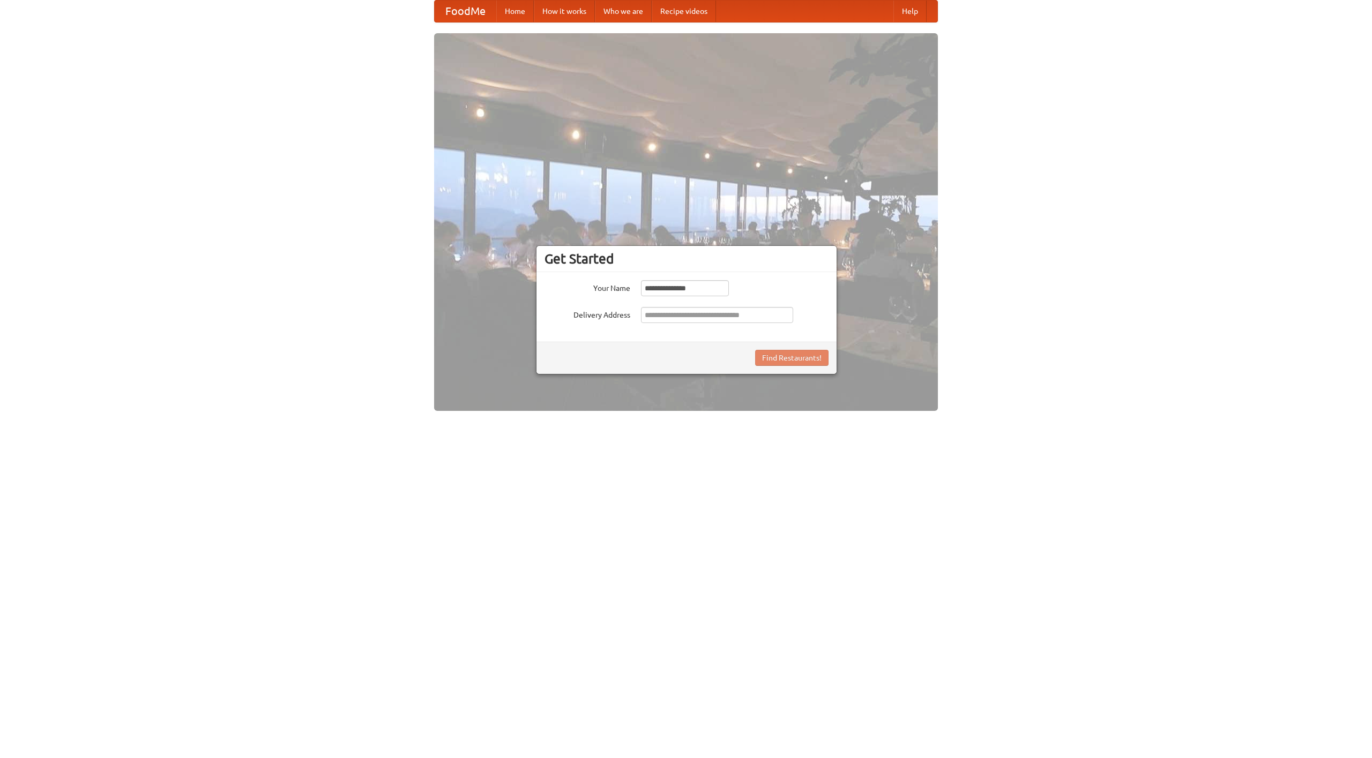 The width and height of the screenshot is (1372, 758). Describe the element at coordinates (465, 11) in the screenshot. I see `a: FoodMe` at that location.